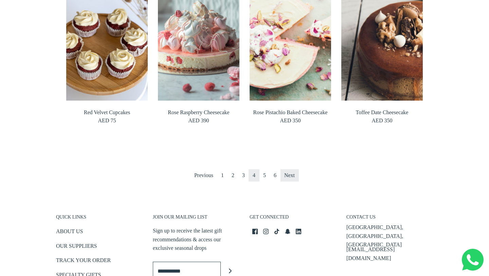  Describe the element at coordinates (199, 112) in the screenshot. I see `span: Rose Raspberry Cheesecake` at that location.